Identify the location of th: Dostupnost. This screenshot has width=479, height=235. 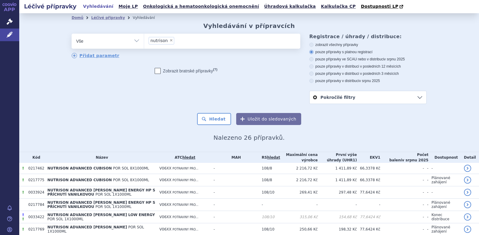
(445, 158).